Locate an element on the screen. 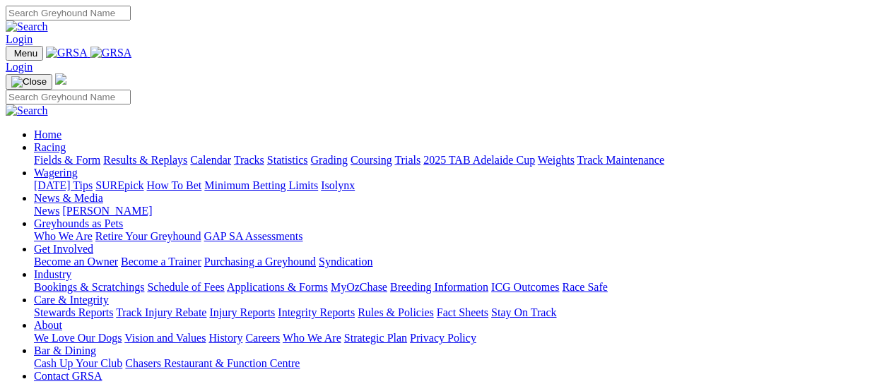 Image resolution: width=894 pixels, height=384 pixels. img: logo-grsa-white.png is located at coordinates (61, 79).